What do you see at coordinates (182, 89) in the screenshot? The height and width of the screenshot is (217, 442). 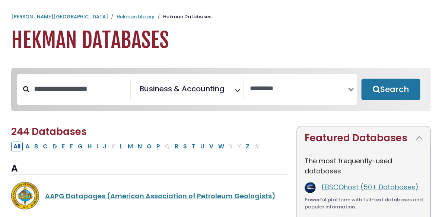 I see `span: Business & Accounting` at bounding box center [182, 89].